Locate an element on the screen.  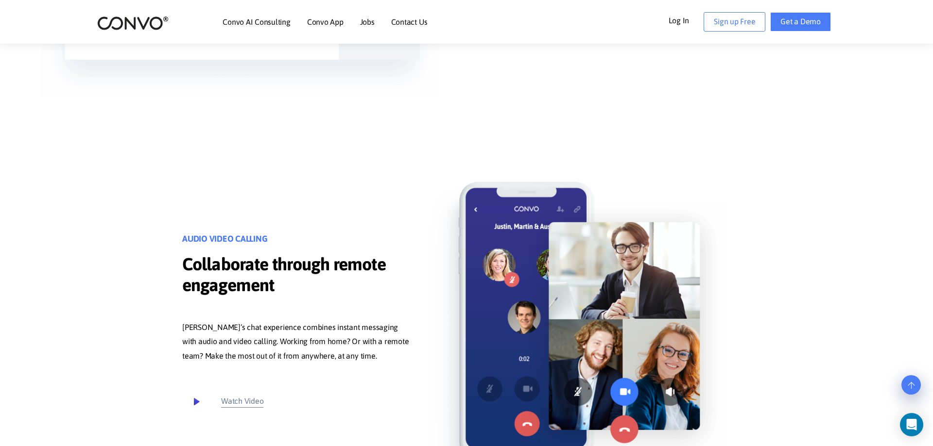
a: Get a Demo is located at coordinates (800, 22).